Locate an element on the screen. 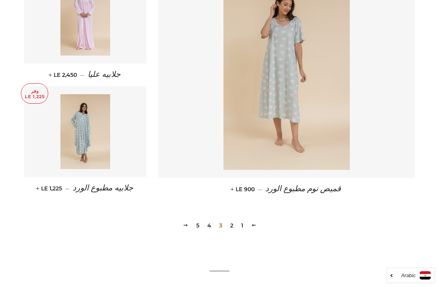 This screenshot has width=439, height=287. a: 2 is located at coordinates (232, 226).